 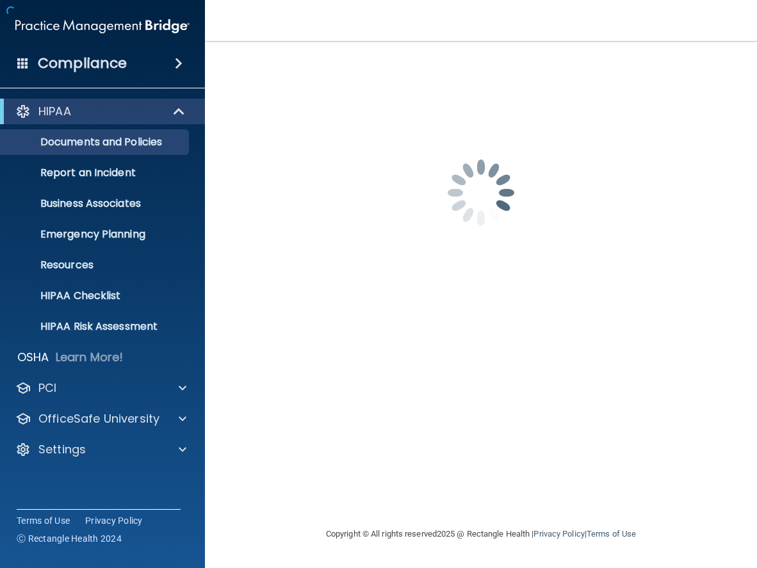 I want to click on a: Settings, so click(x=101, y=450).